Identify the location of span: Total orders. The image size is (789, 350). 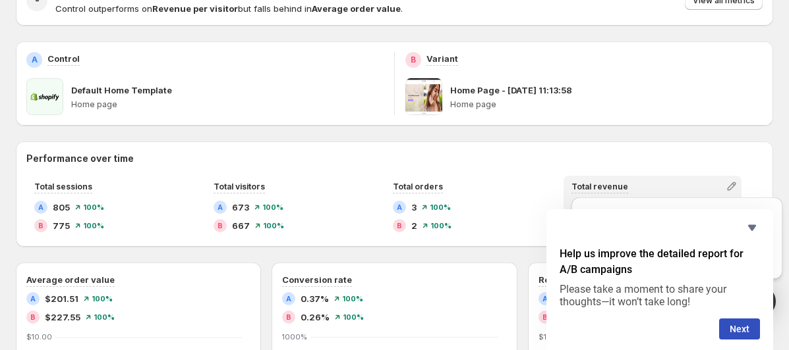
(418, 186).